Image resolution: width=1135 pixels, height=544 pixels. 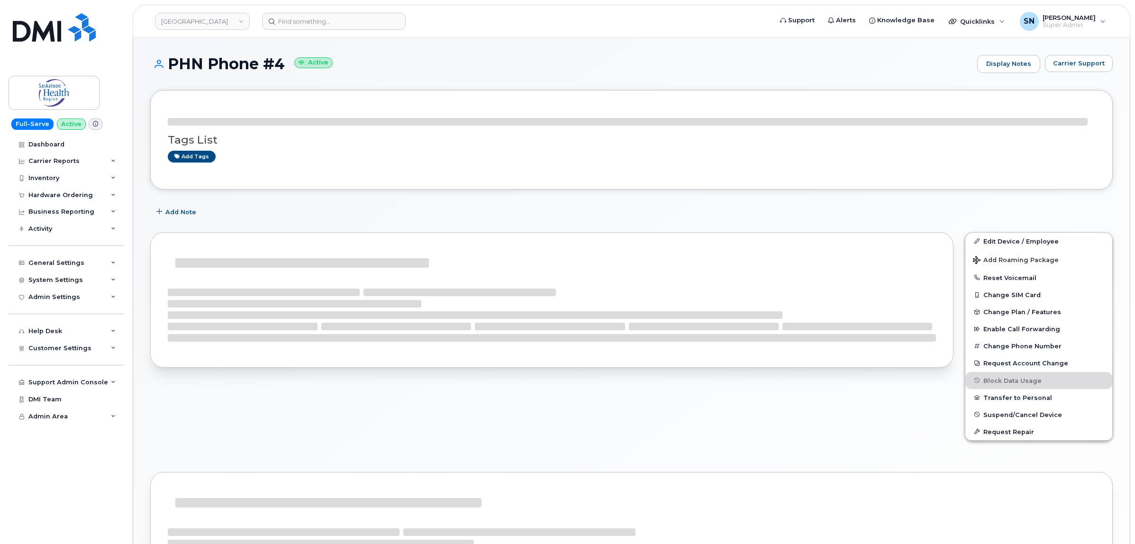 What do you see at coordinates (1009, 64) in the screenshot?
I see `a: Display Notes` at bounding box center [1009, 64].